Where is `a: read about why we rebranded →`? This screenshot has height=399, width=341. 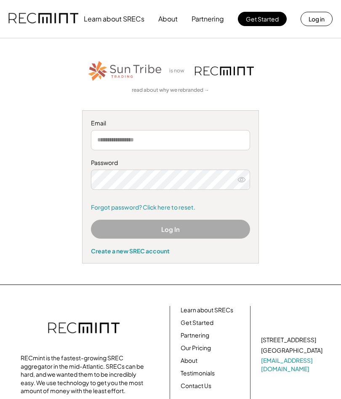
a: read about why we rebranded → is located at coordinates (170, 90).